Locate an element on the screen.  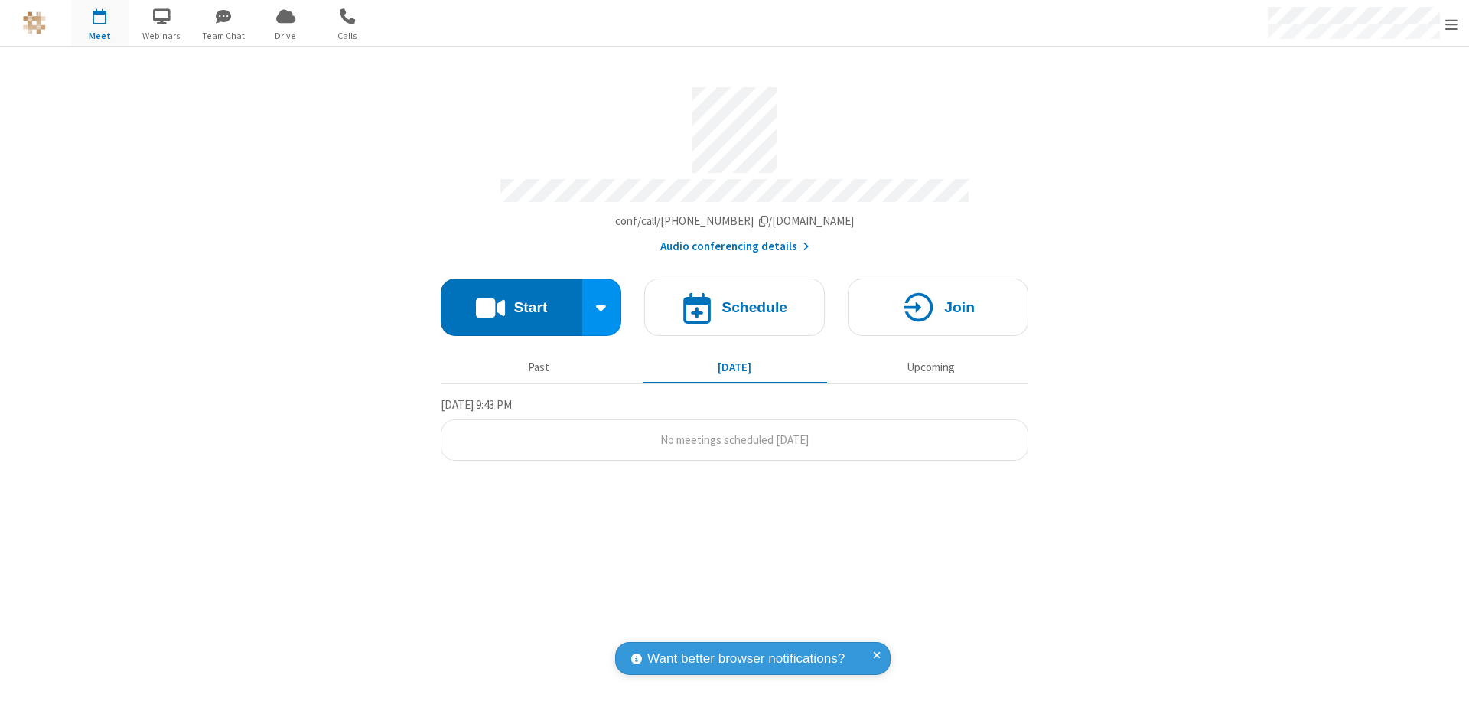
button: Audio conferencing details is located at coordinates (734, 246).